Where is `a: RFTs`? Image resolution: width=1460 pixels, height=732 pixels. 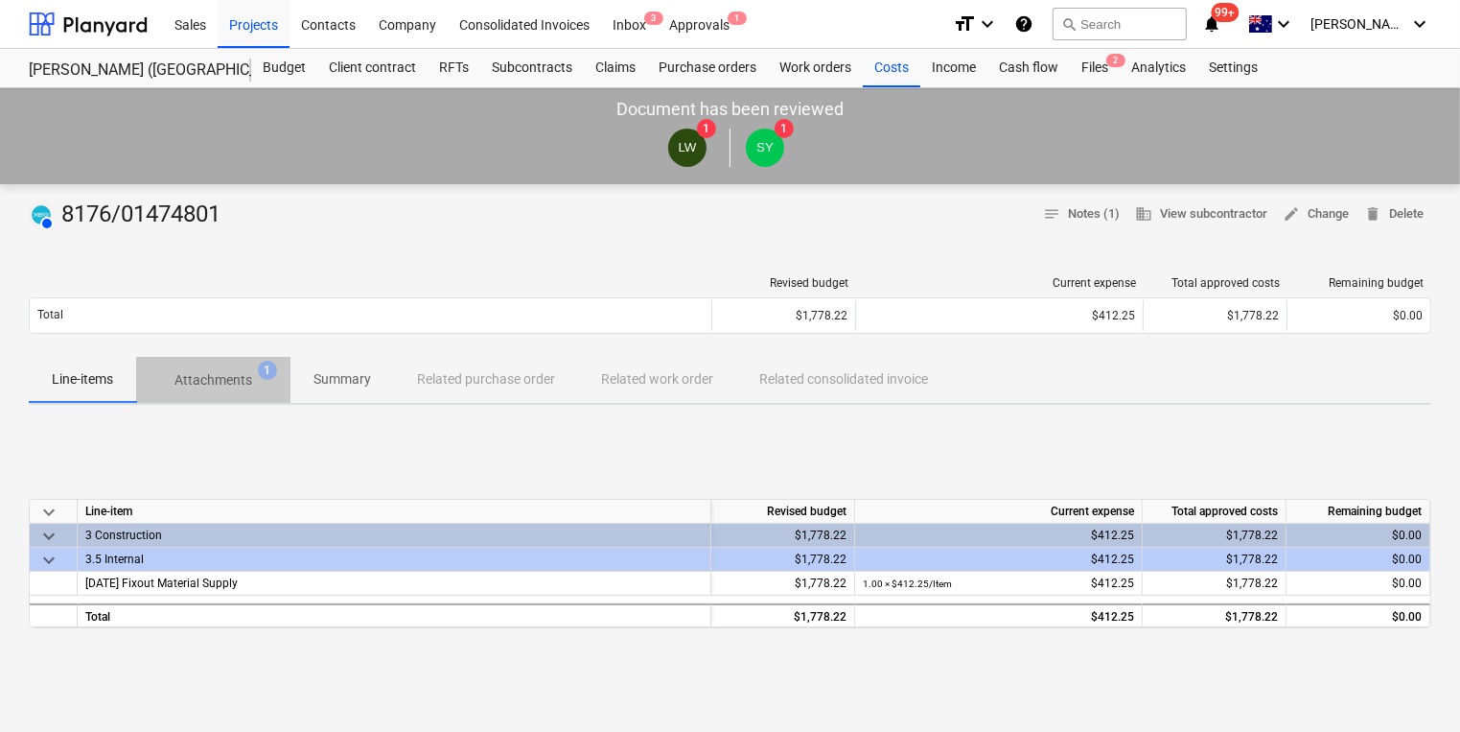
a: RFTs is located at coordinates (453, 68).